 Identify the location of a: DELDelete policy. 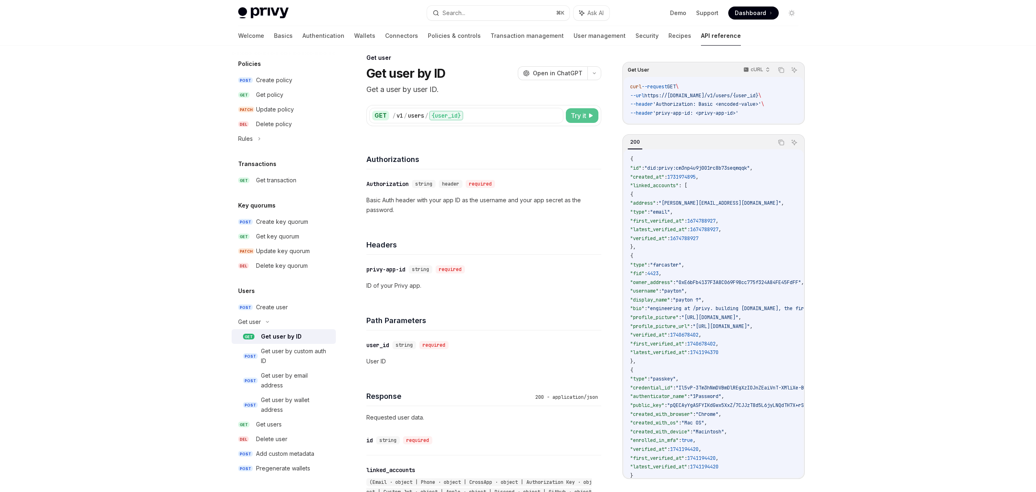
(284, 124).